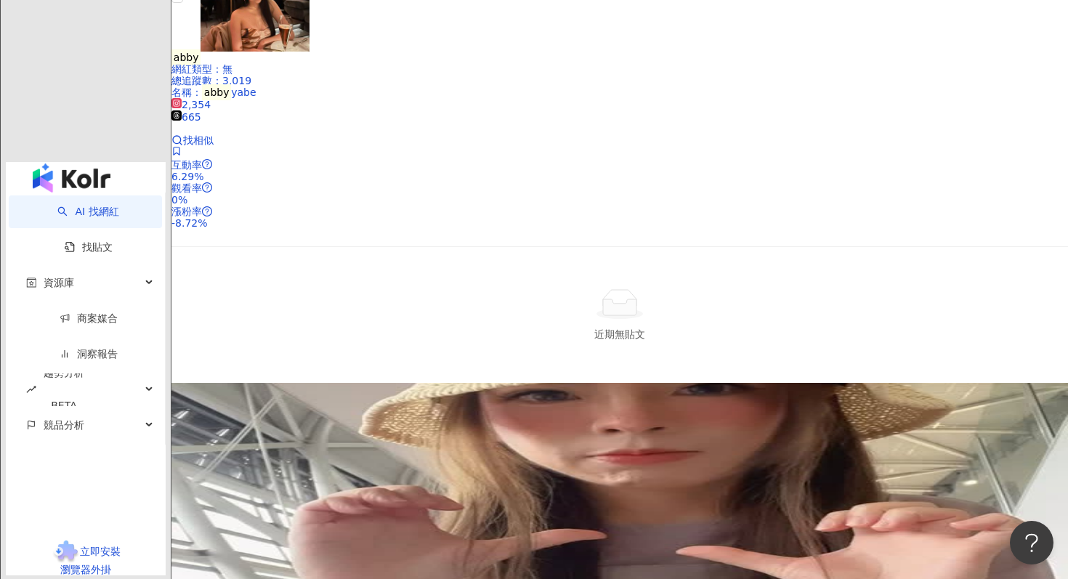 This screenshot has width=1068, height=579. What do you see at coordinates (187, 188) in the screenshot?
I see `span: 觀看率` at bounding box center [187, 188].